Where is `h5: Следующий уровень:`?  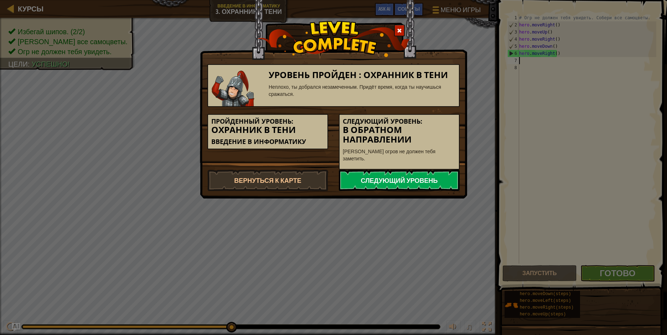
h5: Следующий уровень: is located at coordinates (399, 122).